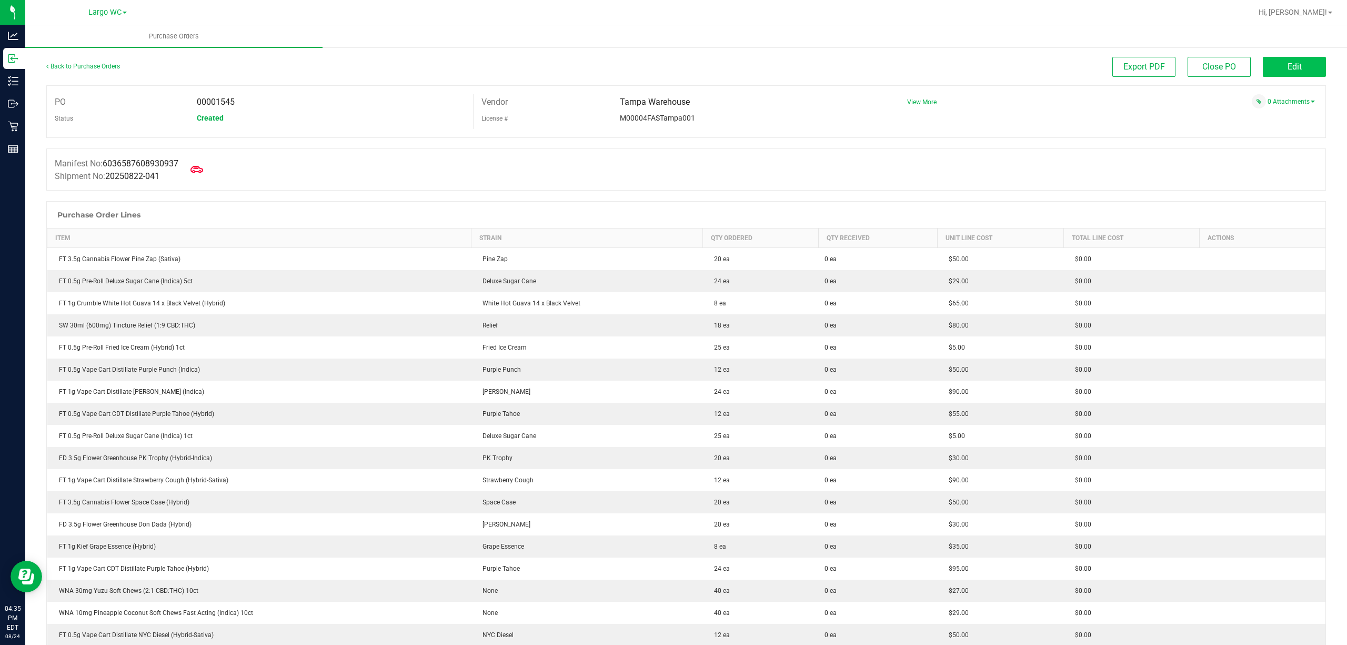 The width and height of the screenshot is (1347, 645). Describe the element at coordinates (105, 12) in the screenshot. I see `span: Largo WC` at that location.